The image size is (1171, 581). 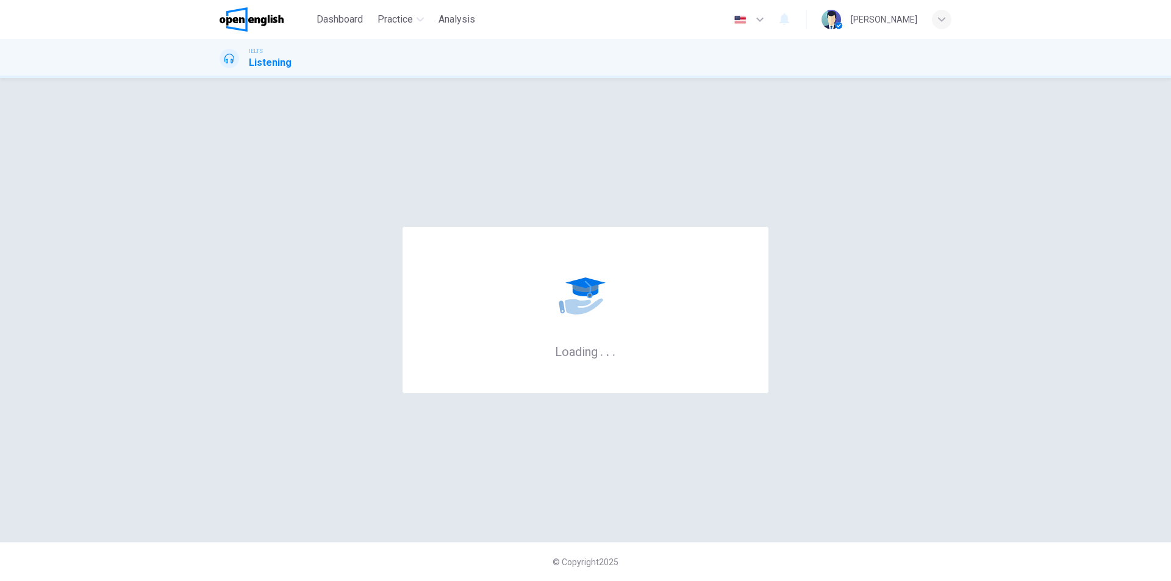 I want to click on h6: Loading, so click(x=585, y=351).